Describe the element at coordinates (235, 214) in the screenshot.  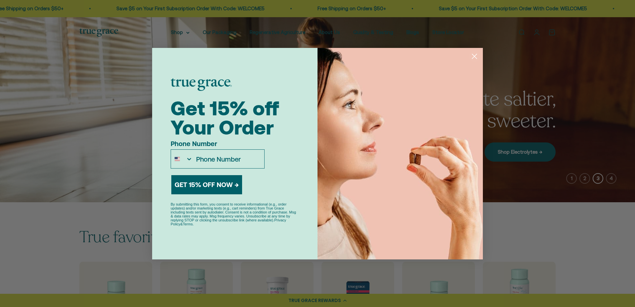
I see `p: By submitting this form, you consent to receive informational (e.g., order updates) and/or market...` at that location.